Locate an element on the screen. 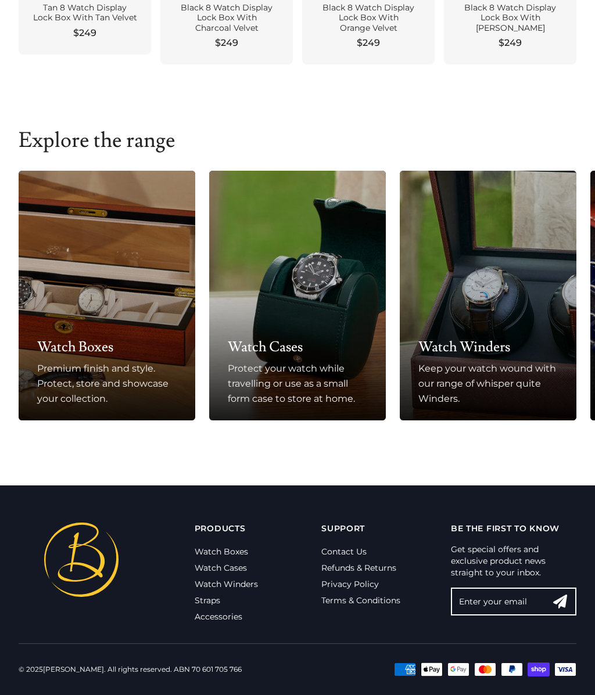 This screenshot has width=595, height=695. div: Tan 8 Watch Display Lock Box With Tan Velvet is located at coordinates (85, 13).